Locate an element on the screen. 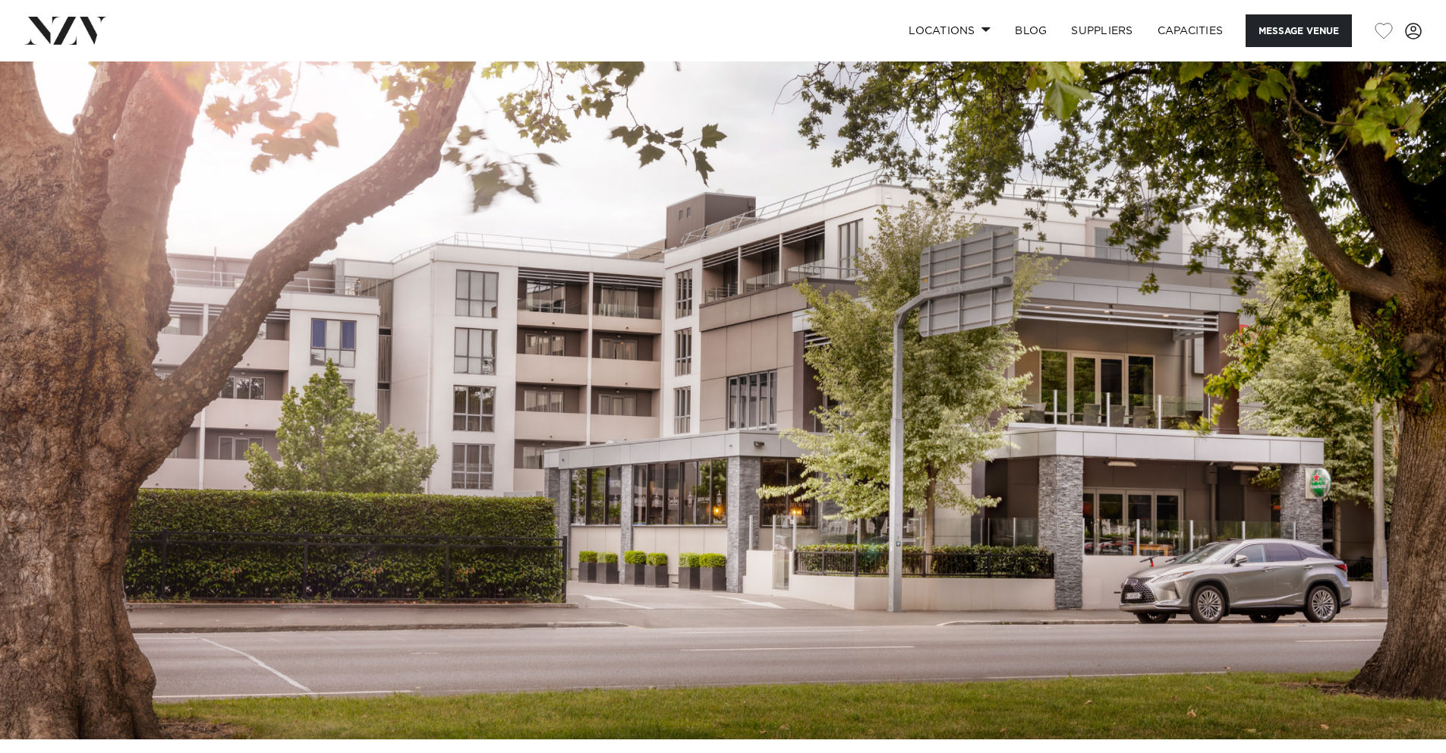 The image size is (1446, 753). a: Locations is located at coordinates (949, 30).